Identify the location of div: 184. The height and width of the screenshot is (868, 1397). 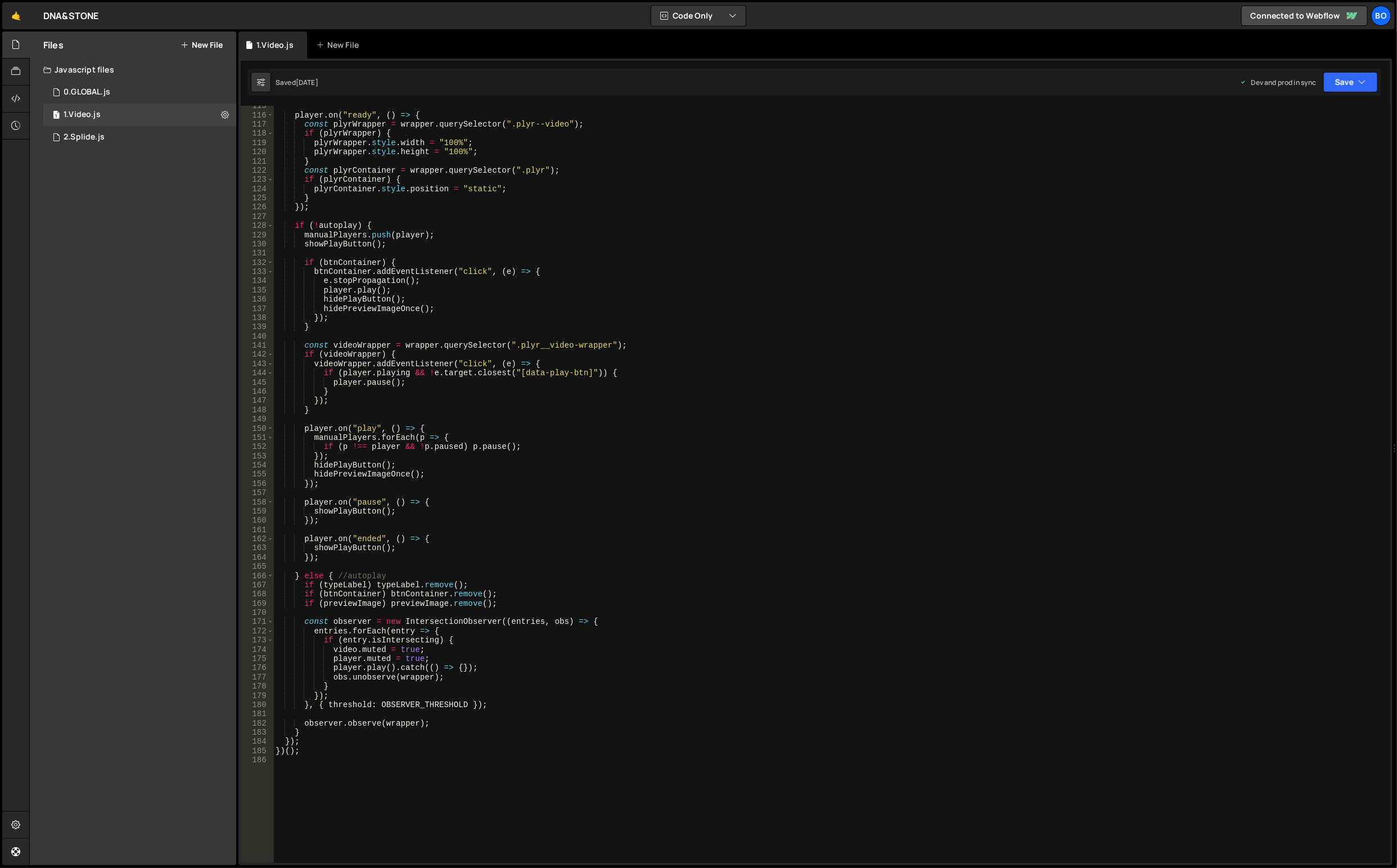
(257, 741).